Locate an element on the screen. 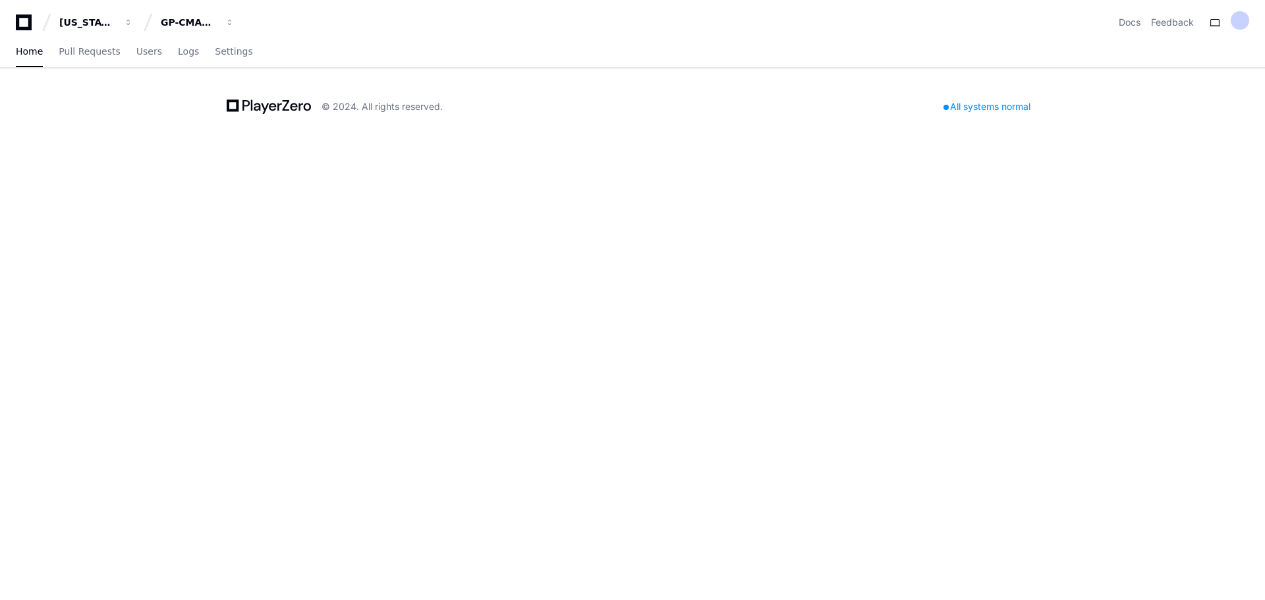 This screenshot has width=1265, height=600. span: Pull Requests is located at coordinates (89, 51).